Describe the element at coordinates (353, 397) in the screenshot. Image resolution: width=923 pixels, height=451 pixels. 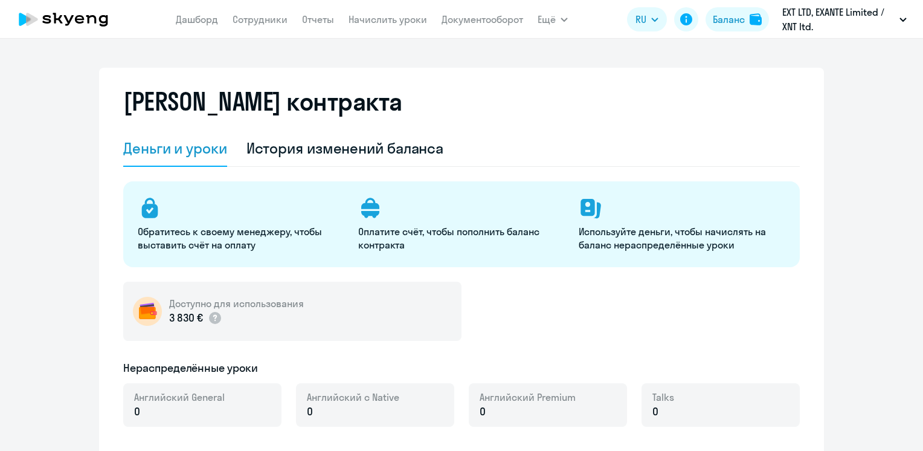
I see `span: Английский с Native` at that location.